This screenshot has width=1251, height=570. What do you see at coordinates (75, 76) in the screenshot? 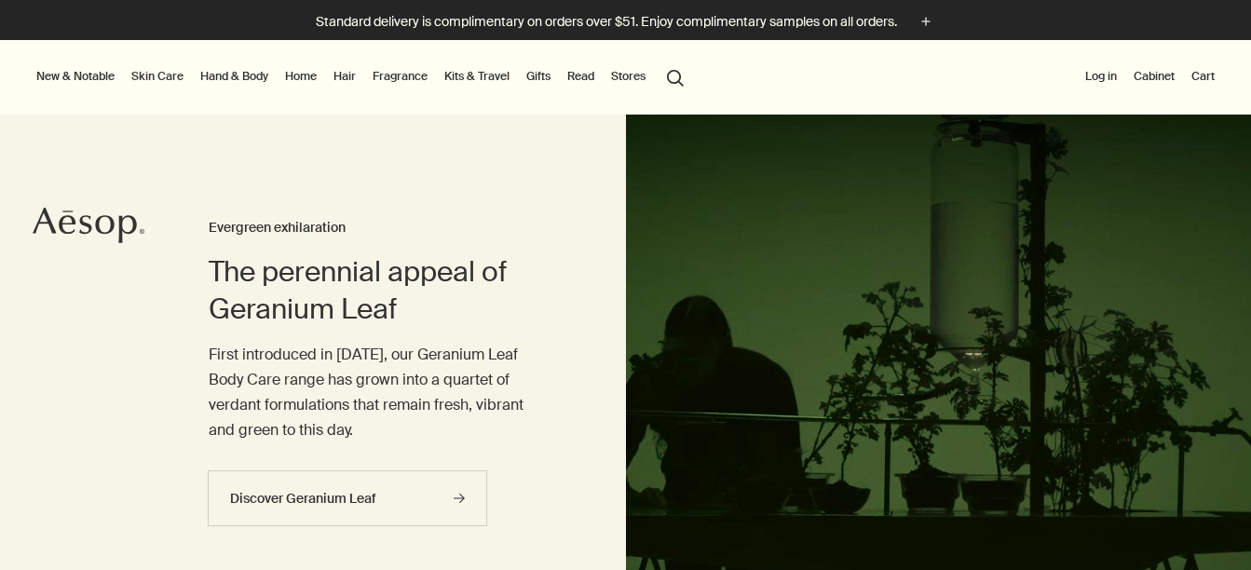
I see `button: New & Notable` at bounding box center [75, 76].